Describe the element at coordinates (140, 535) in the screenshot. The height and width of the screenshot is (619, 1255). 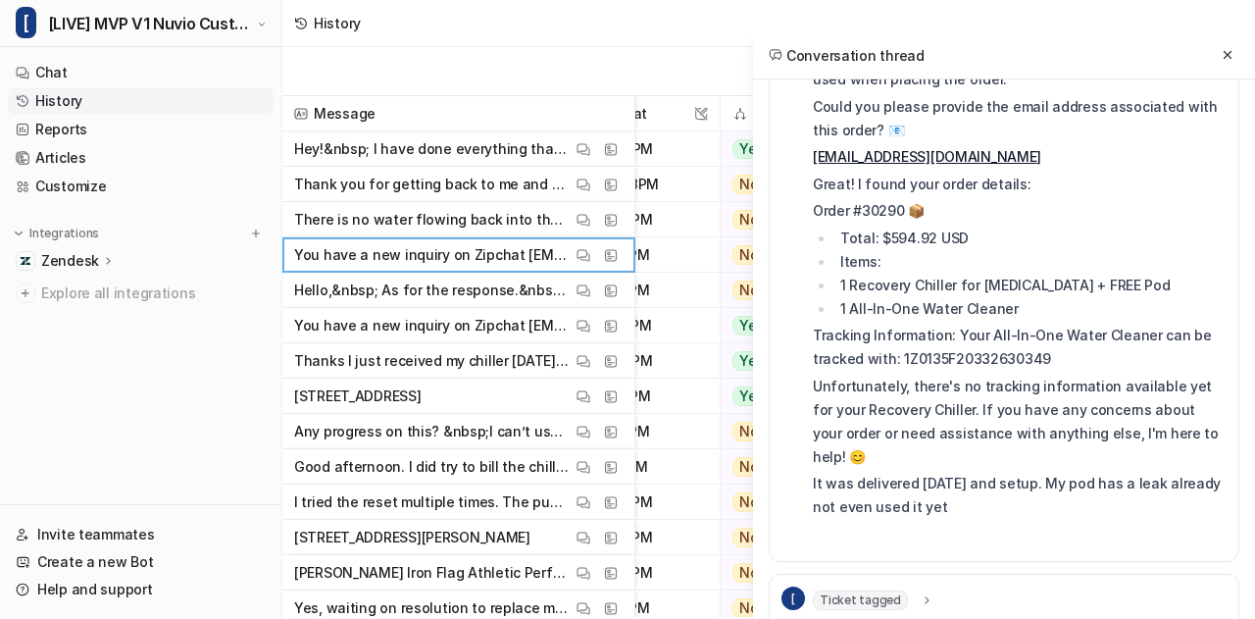
I see `a: Invite teammates` at that location.